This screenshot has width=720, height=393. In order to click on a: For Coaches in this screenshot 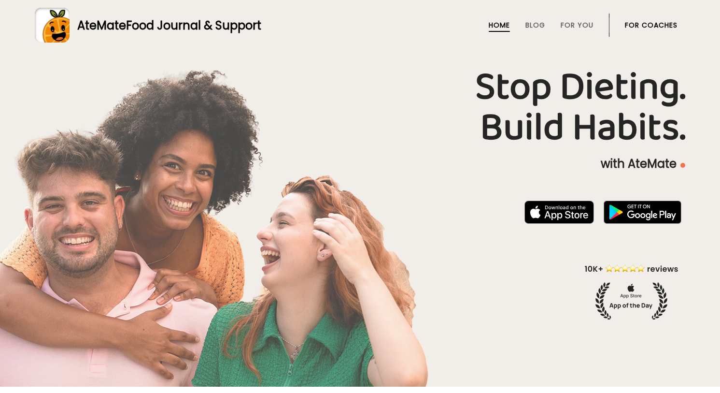, I will do `click(651, 25)`.